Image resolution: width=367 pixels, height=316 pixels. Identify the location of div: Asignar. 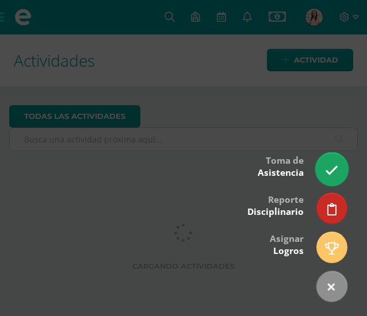
(286, 244).